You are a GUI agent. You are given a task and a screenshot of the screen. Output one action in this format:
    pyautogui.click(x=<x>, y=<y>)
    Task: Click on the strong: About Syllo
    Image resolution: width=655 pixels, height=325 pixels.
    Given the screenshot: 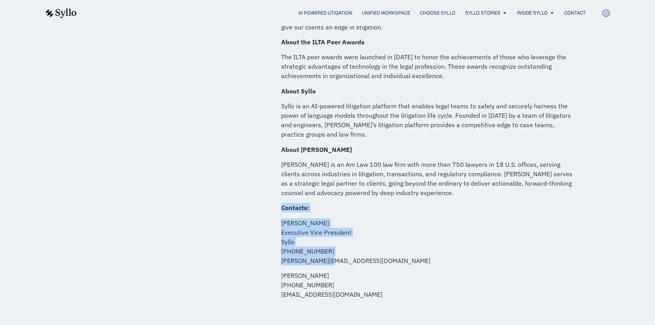 What is the action you would take?
    pyautogui.click(x=298, y=91)
    